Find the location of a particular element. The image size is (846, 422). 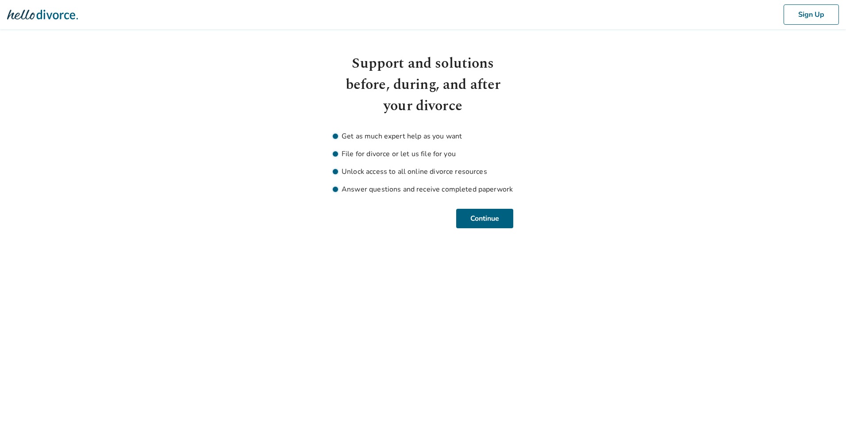

li: File for divorce or let us file for you is located at coordinates (423, 154).